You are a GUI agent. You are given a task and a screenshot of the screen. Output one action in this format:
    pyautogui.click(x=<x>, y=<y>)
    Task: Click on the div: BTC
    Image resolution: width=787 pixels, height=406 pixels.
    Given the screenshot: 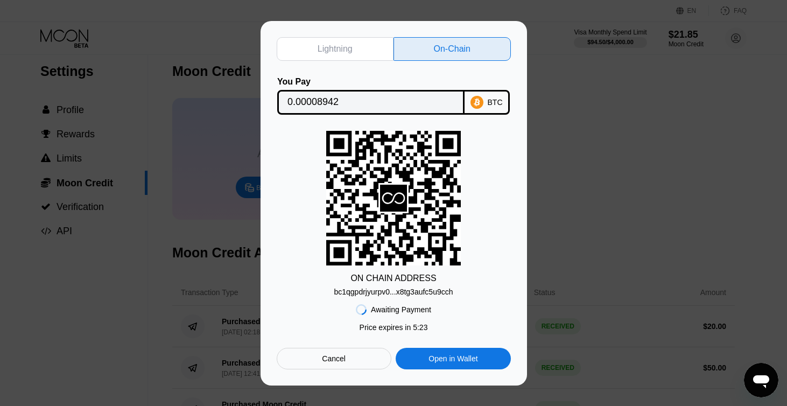 What is the action you would take?
    pyautogui.click(x=495, y=102)
    